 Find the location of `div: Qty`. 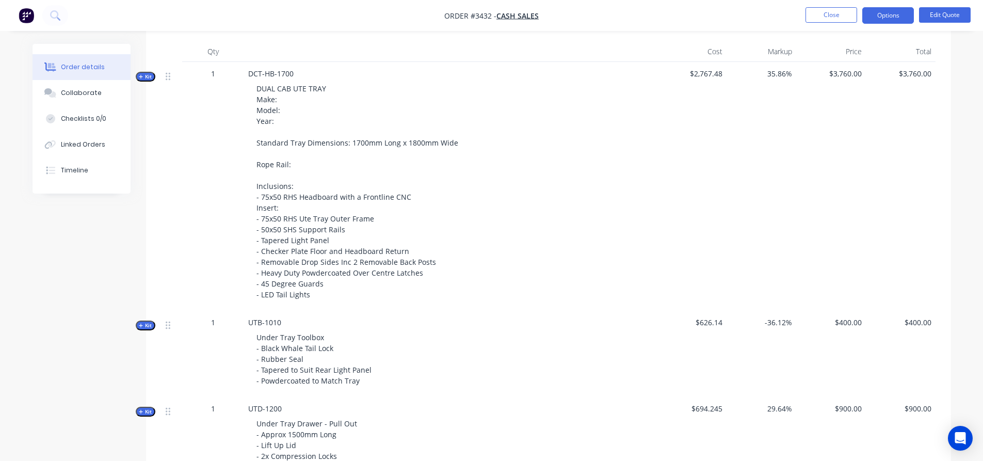

div: Qty is located at coordinates (213, 52).